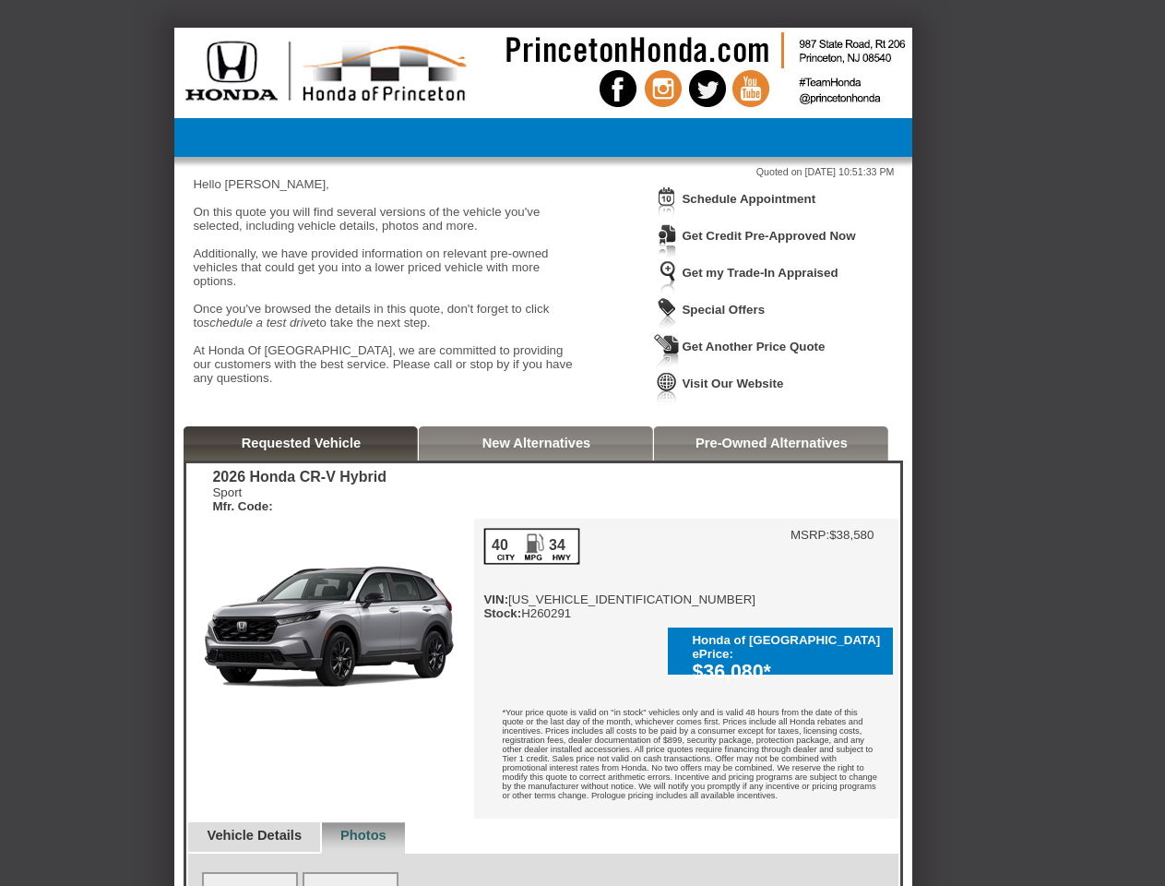 Image resolution: width=1165 pixels, height=886 pixels. What do you see at coordinates (299, 499) in the screenshot?
I see `div: Sport` at bounding box center [299, 499].